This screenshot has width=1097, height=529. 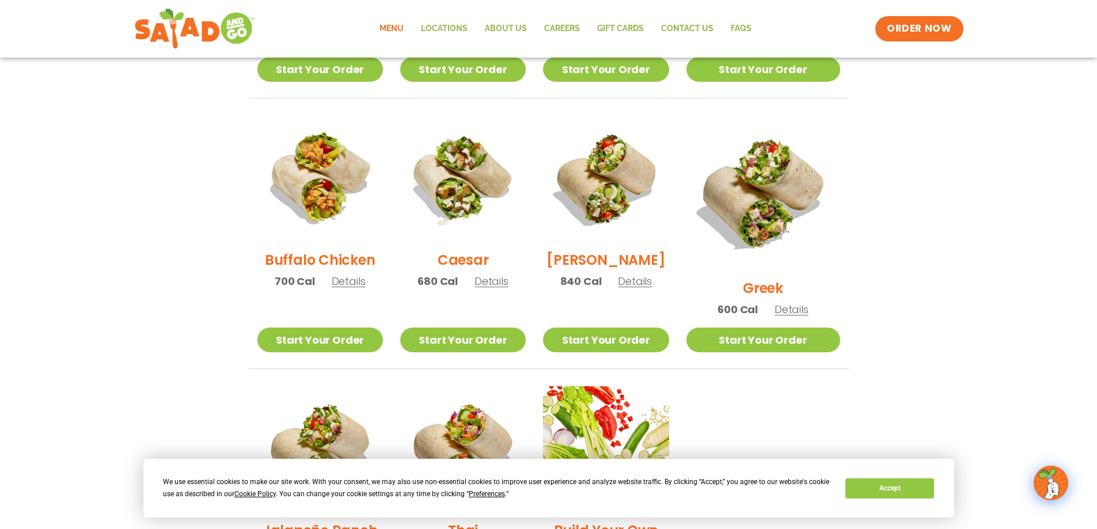 I want to click on a: FAQs, so click(x=741, y=29).